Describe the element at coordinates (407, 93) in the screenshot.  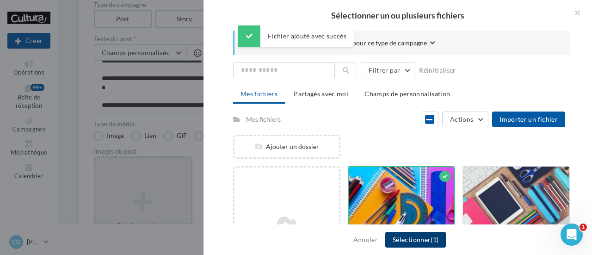
I see `span: Champs de personnalisation` at that location.